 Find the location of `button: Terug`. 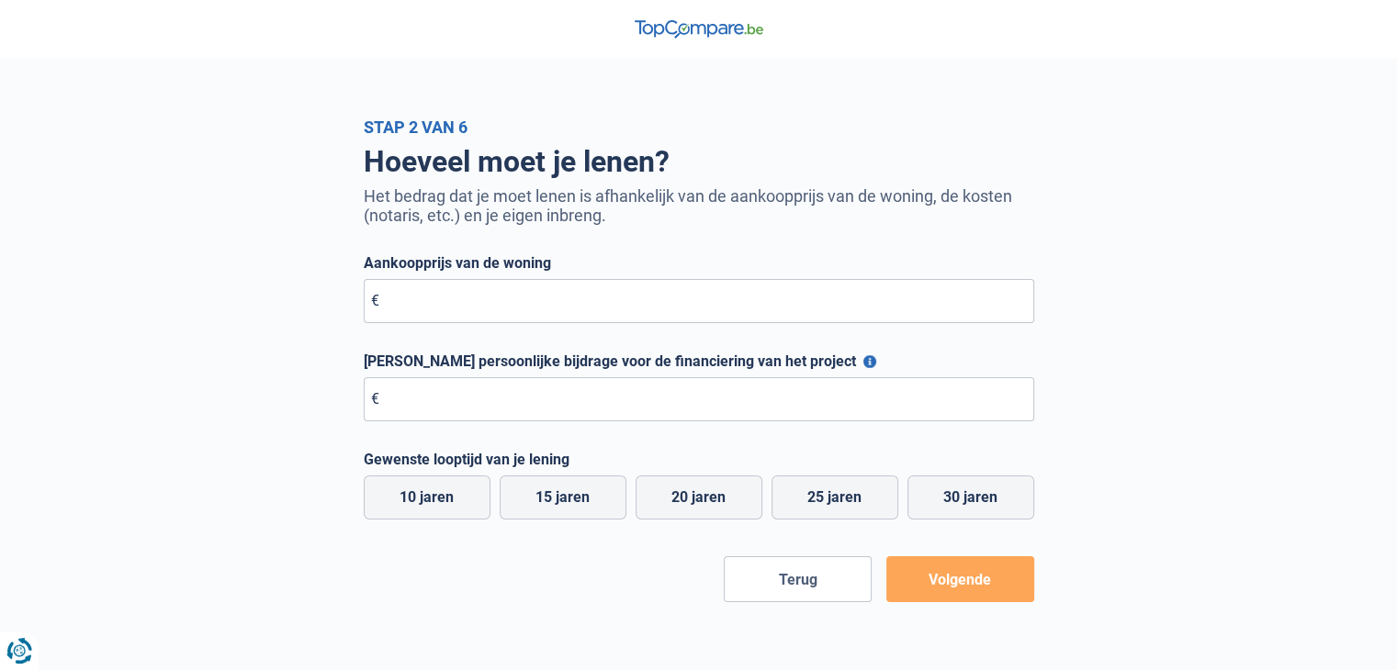

button: Terug is located at coordinates (797, 579).